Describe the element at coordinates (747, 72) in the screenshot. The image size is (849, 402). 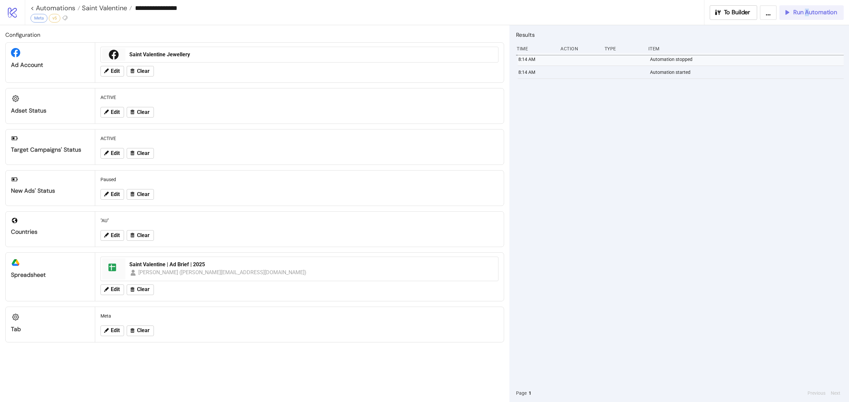
I see `div: Automation started` at that location.